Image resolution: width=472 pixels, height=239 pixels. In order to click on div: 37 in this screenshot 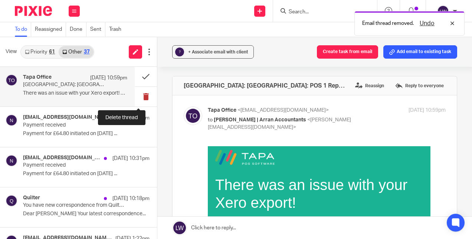, I will do `click(87, 52)`.